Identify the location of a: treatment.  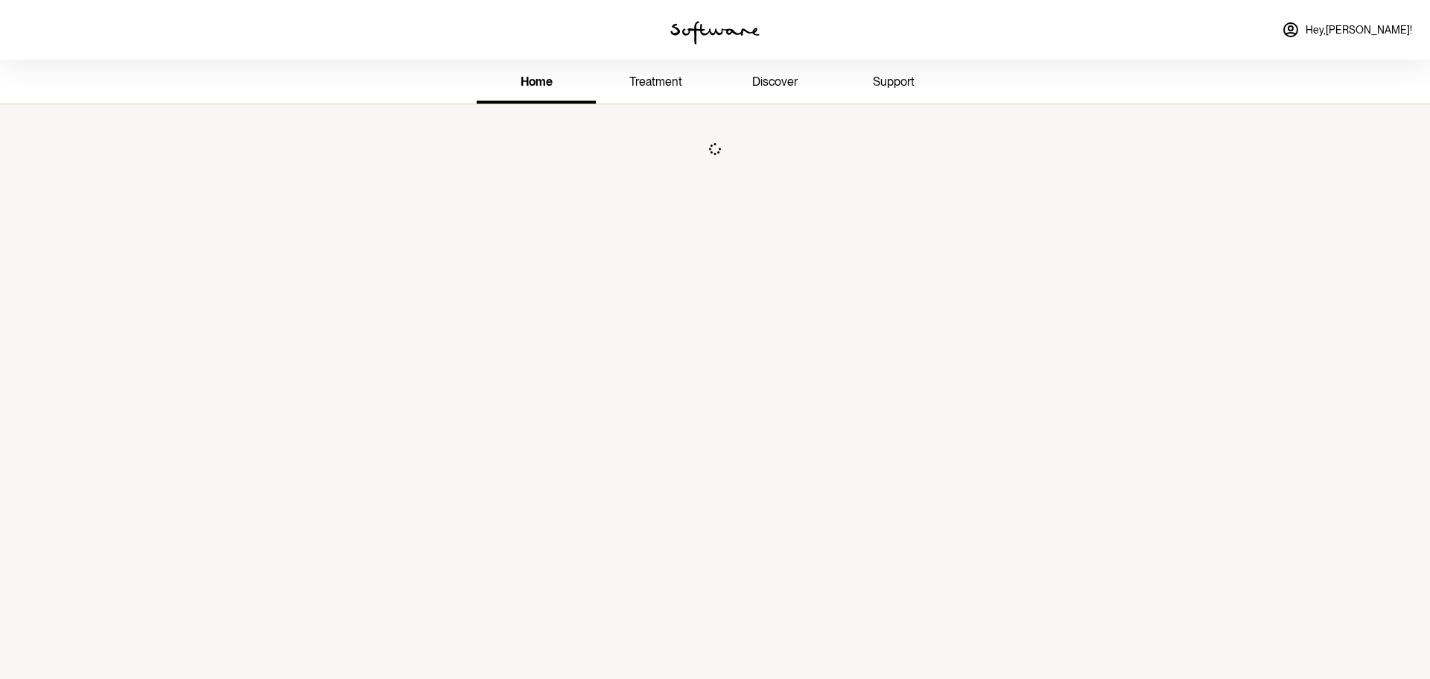
(656, 83).